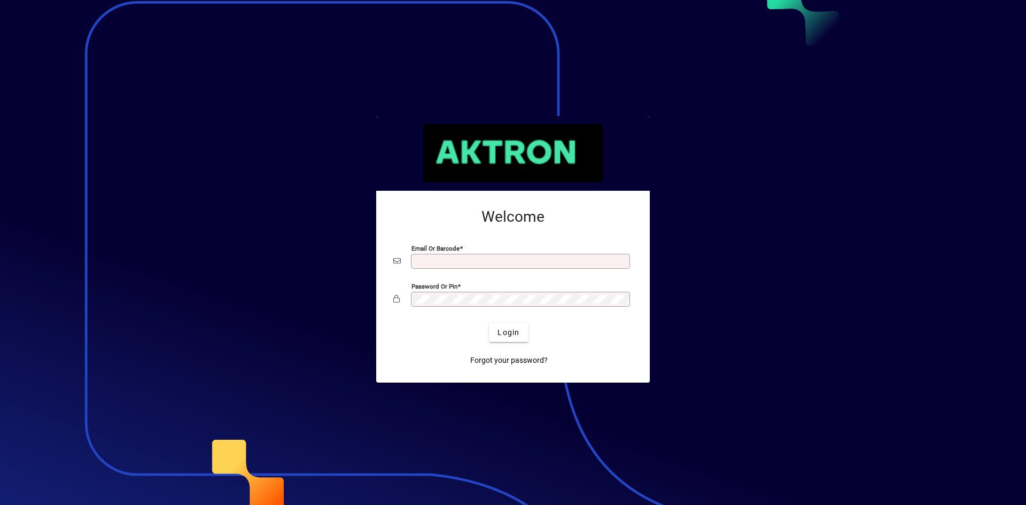  I want to click on button: Login, so click(508, 332).